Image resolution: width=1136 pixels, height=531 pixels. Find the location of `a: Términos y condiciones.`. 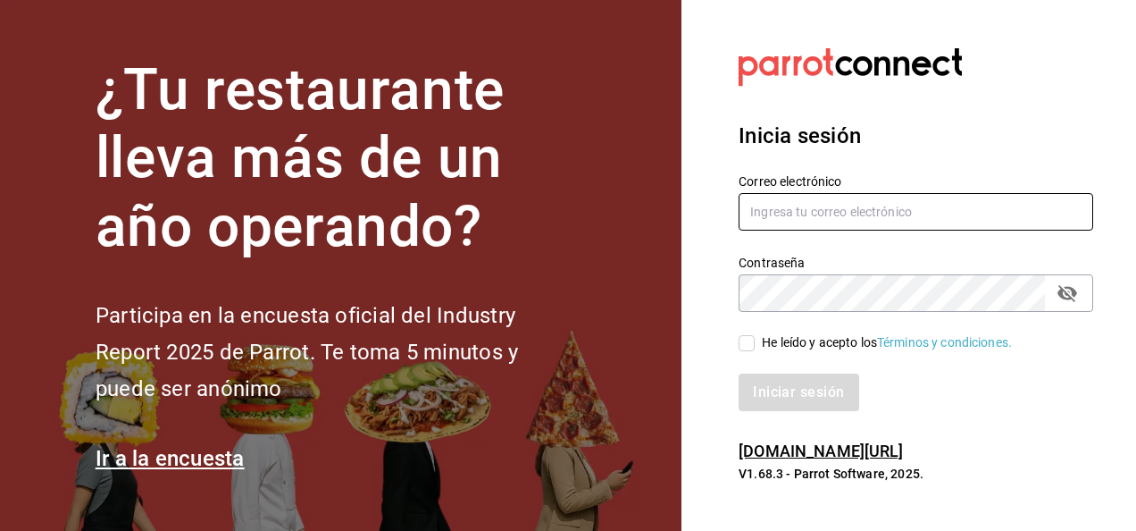

a: Términos y condiciones. is located at coordinates (944, 342).